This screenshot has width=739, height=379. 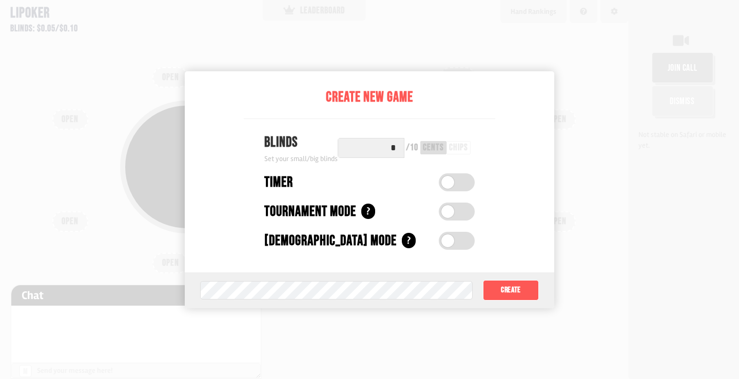 I want to click on button: Create, so click(x=510, y=290).